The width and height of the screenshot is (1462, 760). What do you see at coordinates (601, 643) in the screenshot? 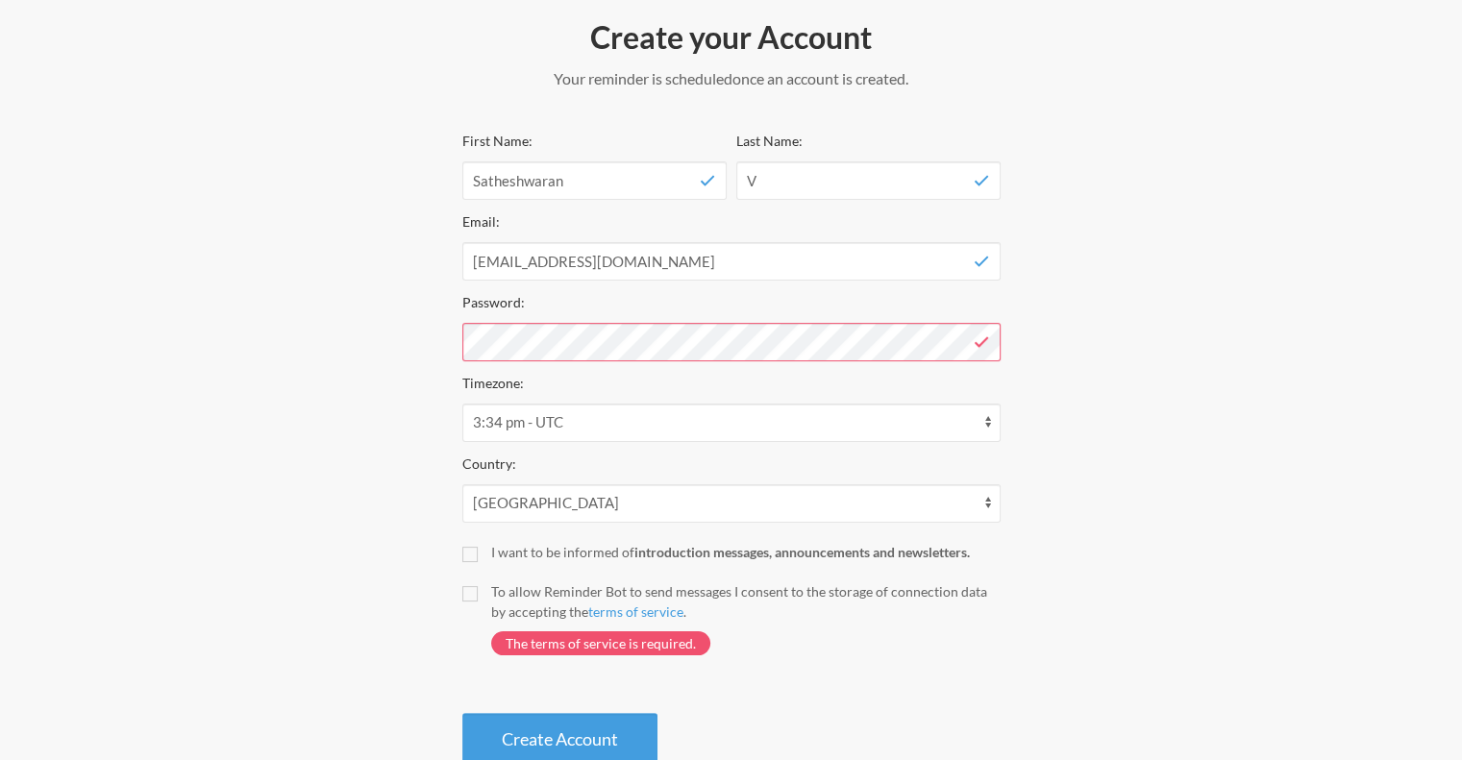
I see `span: The terms of service is required.` at bounding box center [601, 643].